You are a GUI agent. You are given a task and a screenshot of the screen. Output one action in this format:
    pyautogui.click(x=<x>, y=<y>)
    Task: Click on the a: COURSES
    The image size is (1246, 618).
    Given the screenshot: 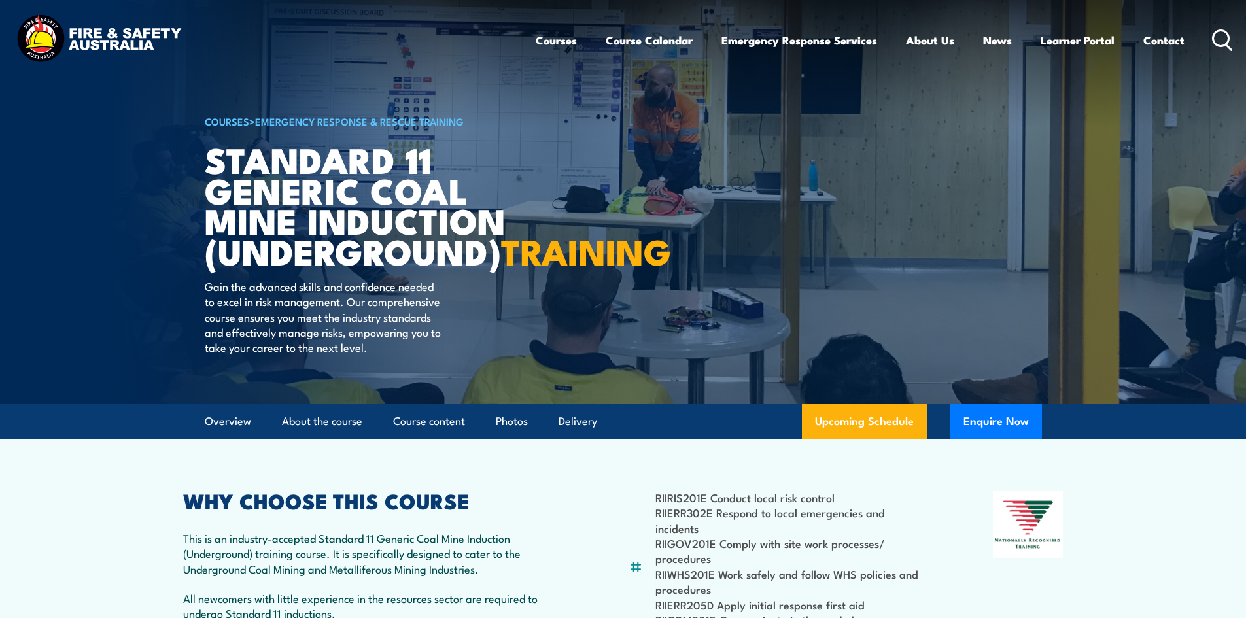 What is the action you would take?
    pyautogui.click(x=227, y=121)
    